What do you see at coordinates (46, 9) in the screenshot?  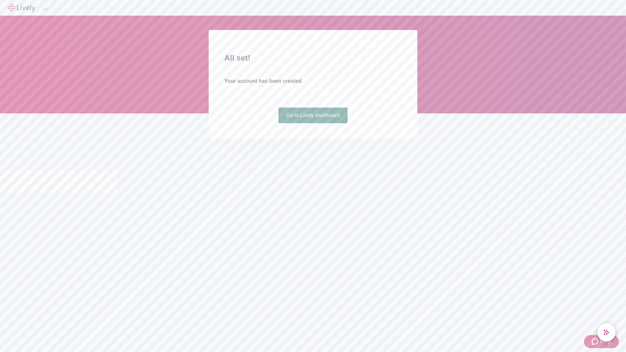 I see `button: Log out` at bounding box center [46, 9].